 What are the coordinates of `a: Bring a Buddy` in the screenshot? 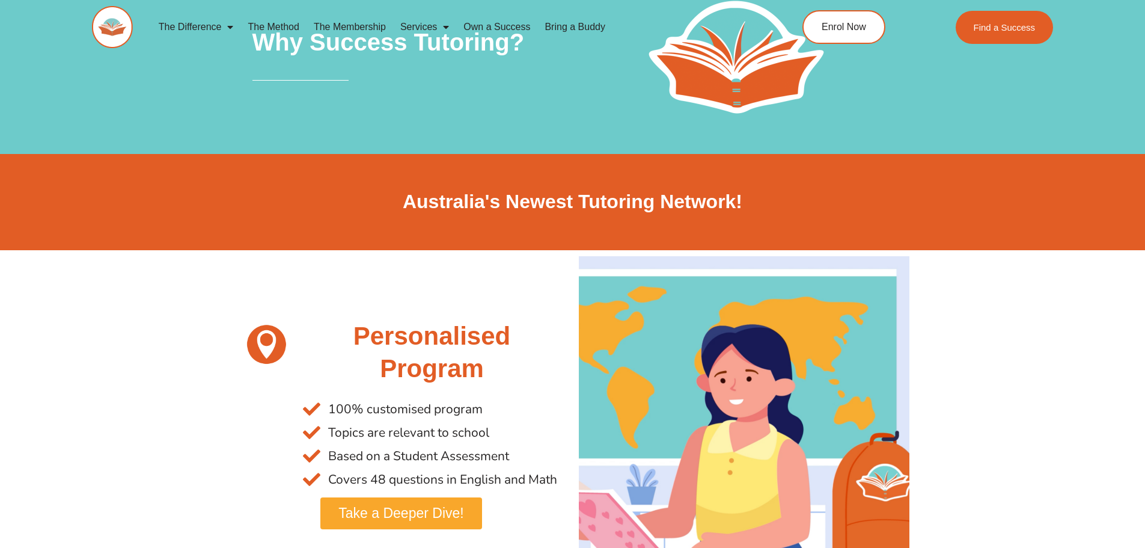 It's located at (575, 27).